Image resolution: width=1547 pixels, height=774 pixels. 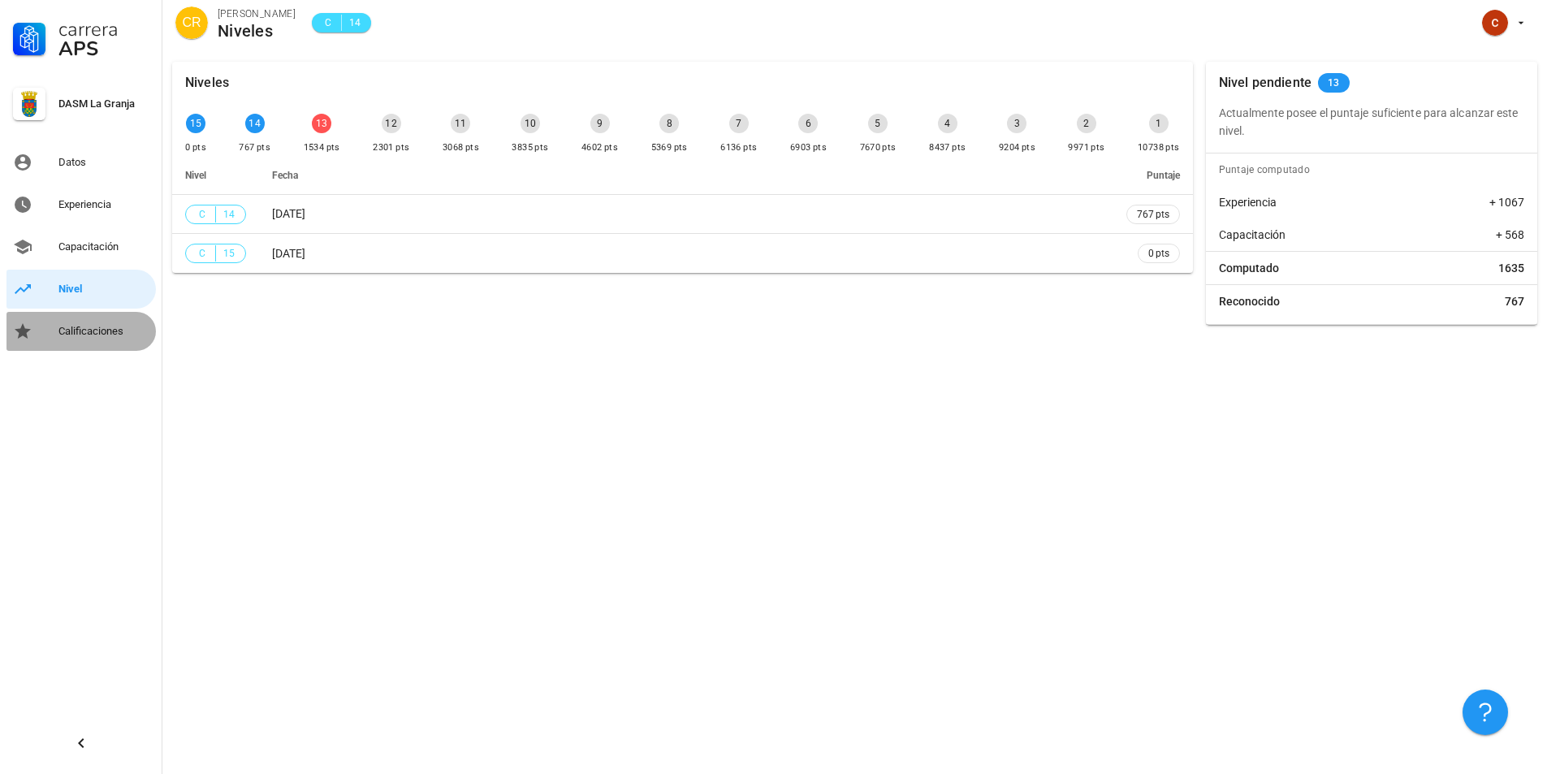 What do you see at coordinates (1017, 148) in the screenshot?
I see `div: 9204 pts` at bounding box center [1017, 148].